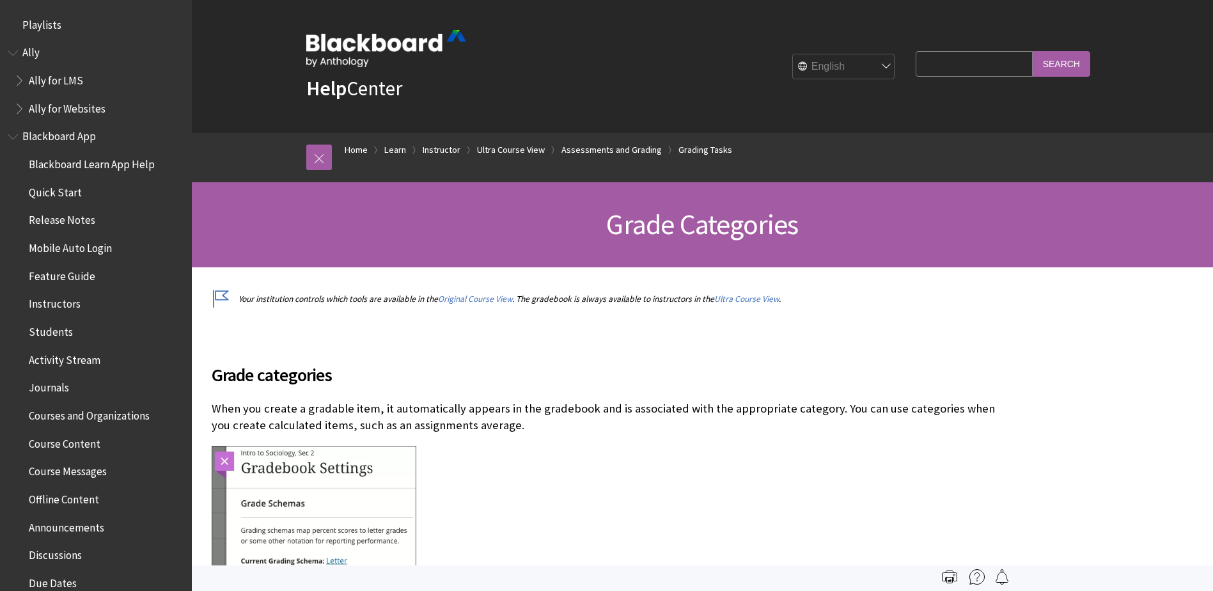  Describe the element at coordinates (67, 106) in the screenshot. I see `span: Ally for Websites` at that location.